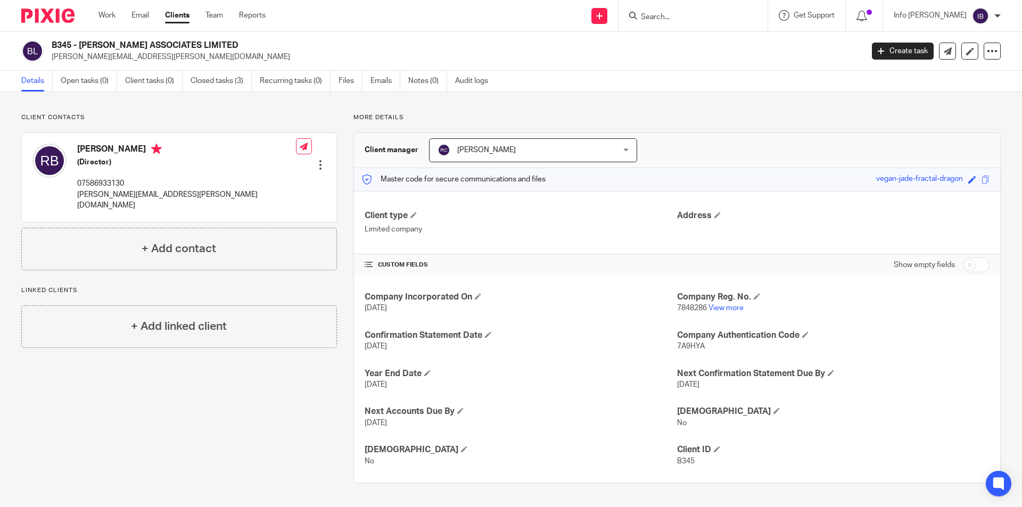 This screenshot has height=507, width=1022. I want to click on p: Master code for secure communications and files, so click(453, 179).